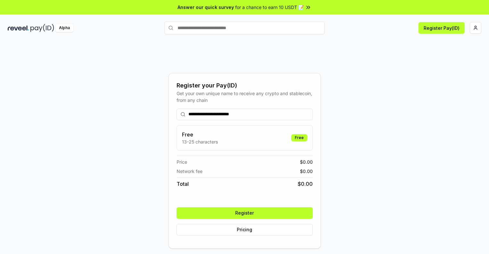 The width and height of the screenshot is (489, 254). I want to click on span: for a chance to earn 10 USDT 📝, so click(269, 7).